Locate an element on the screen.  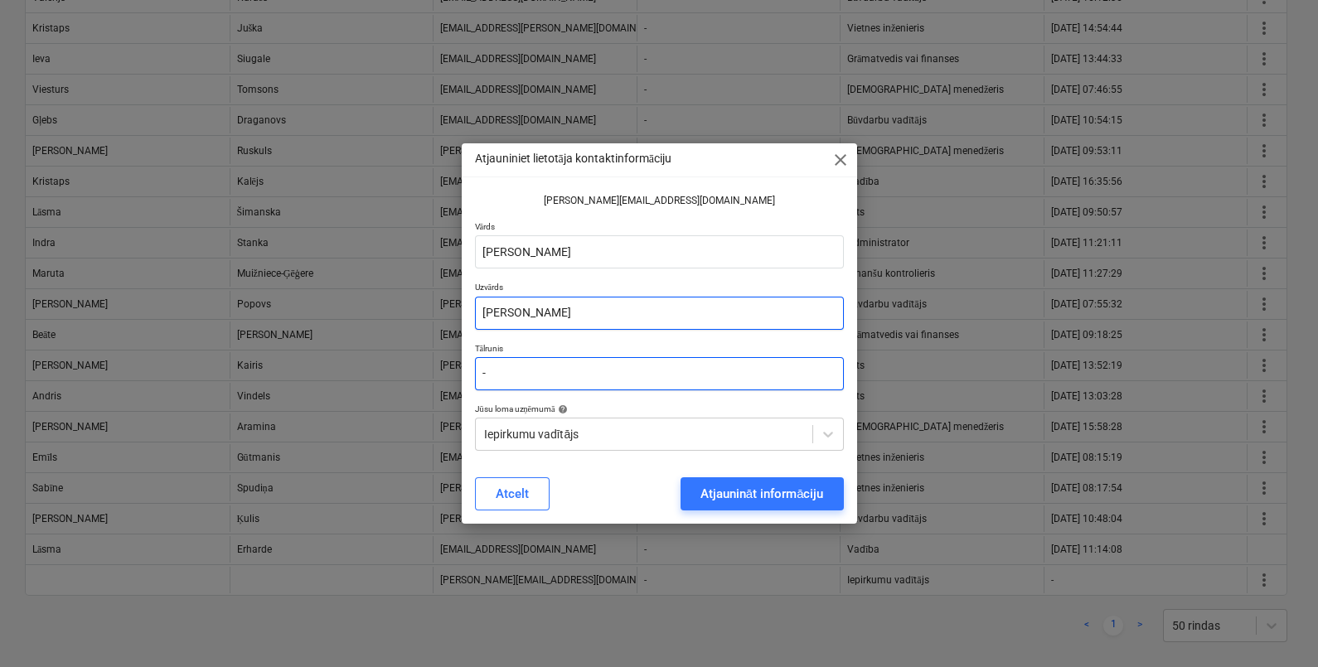
p: Vārds is located at coordinates (659, 228).